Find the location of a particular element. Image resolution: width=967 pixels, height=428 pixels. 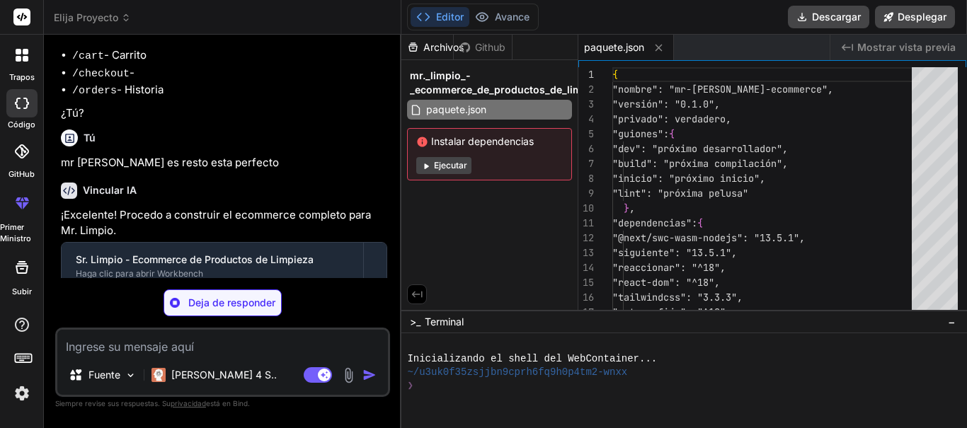

font: Inicializando el shell del WebContainer... is located at coordinates (531, 359).